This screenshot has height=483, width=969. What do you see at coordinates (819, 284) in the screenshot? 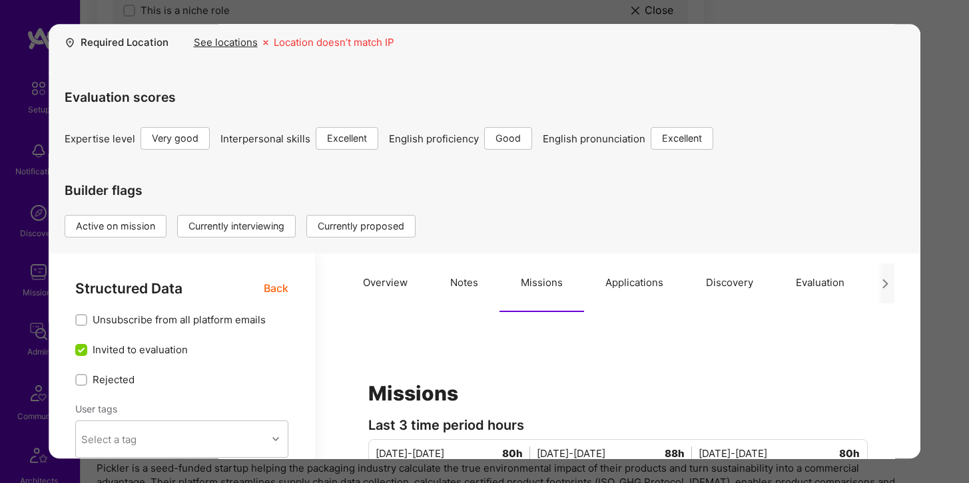
I see `button: Evaluation` at bounding box center [819, 284].